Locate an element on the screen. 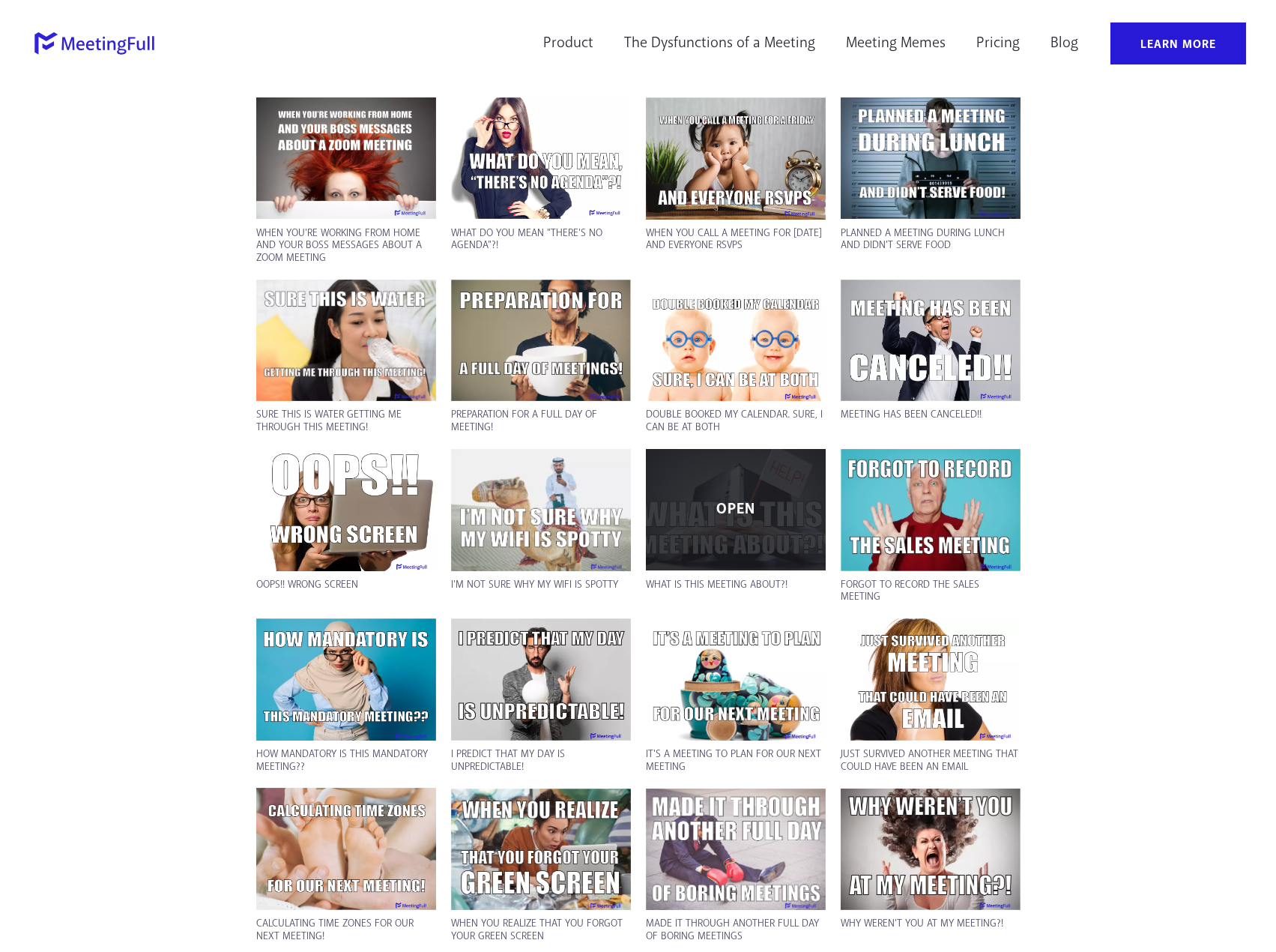  p: It's a meeting to plan for our next meeting is located at coordinates (736, 761).